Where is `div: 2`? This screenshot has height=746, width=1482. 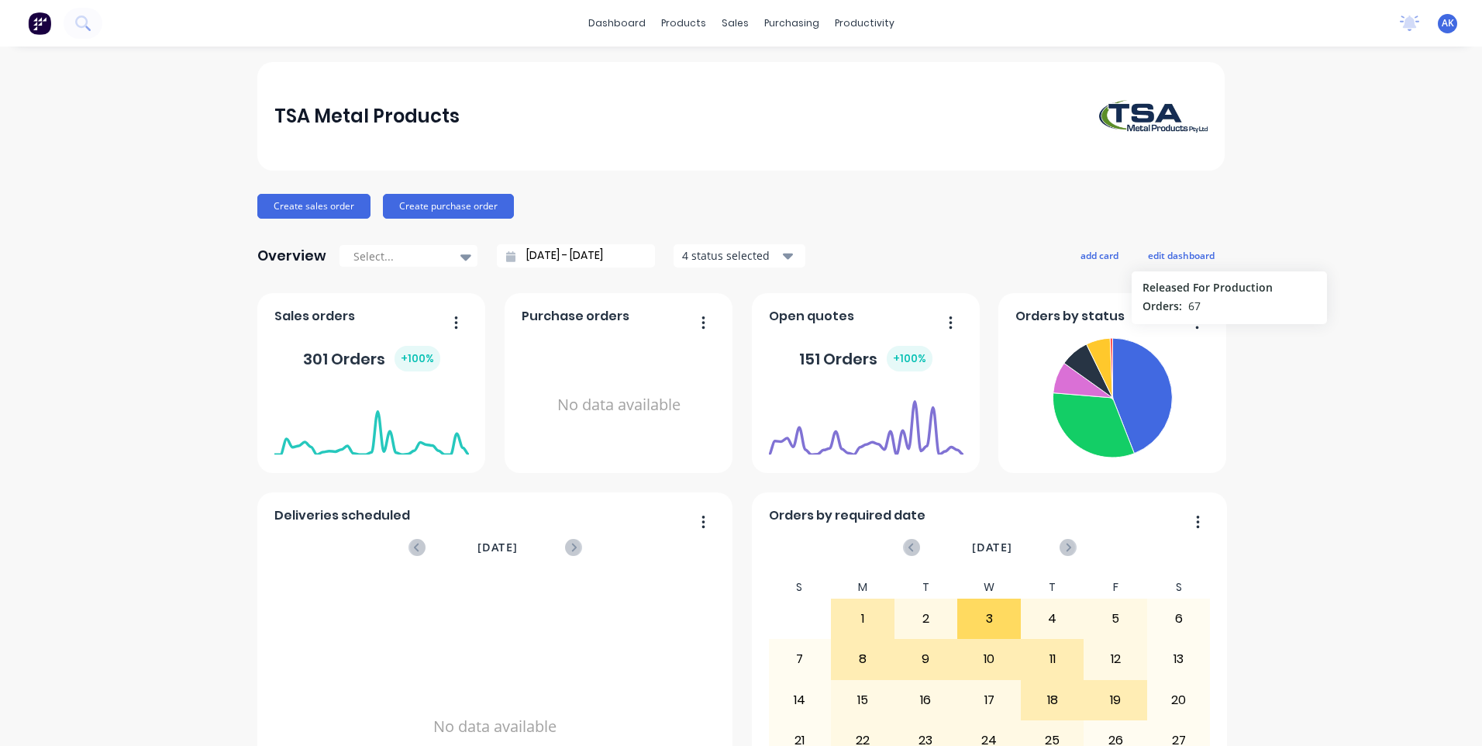 div: 2 is located at coordinates (926, 619).